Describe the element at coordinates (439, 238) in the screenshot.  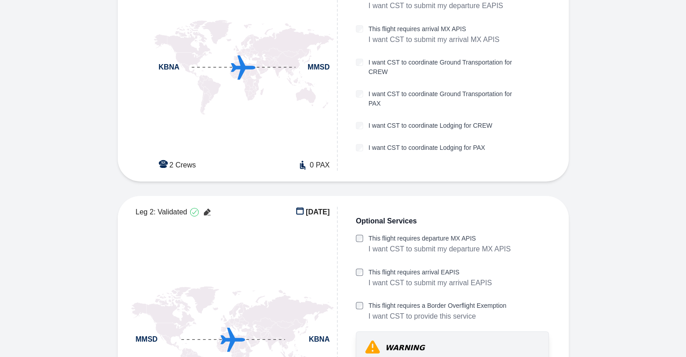
I see `label: This flight requires departure MX APIS` at that location.